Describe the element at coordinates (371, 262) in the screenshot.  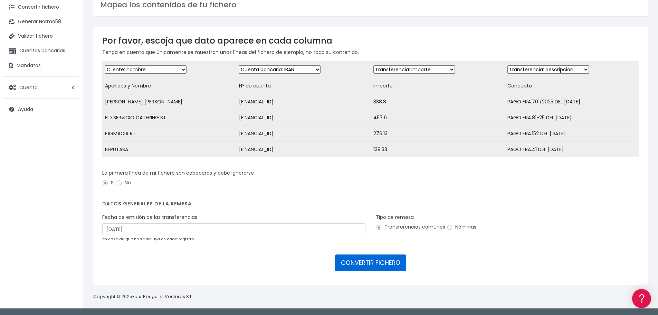
I see `button: CONVERTIR FICHERO` at that location.